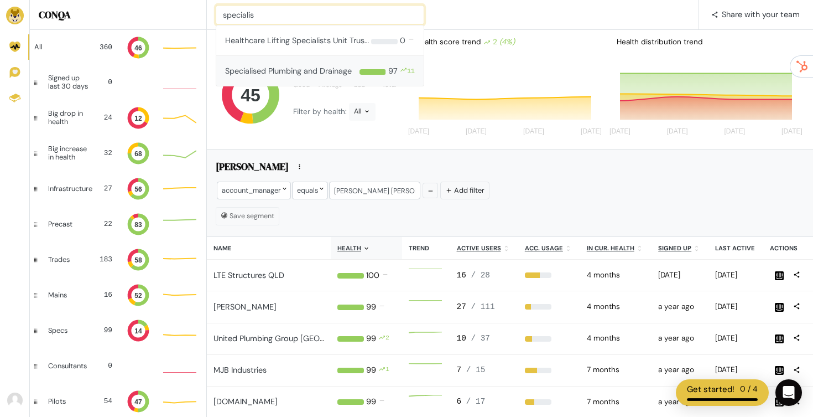 The image size is (813, 417). Describe the element at coordinates (680, 370) in the screenshot. I see `div: 2024-06-30 02:47pm` at that location.